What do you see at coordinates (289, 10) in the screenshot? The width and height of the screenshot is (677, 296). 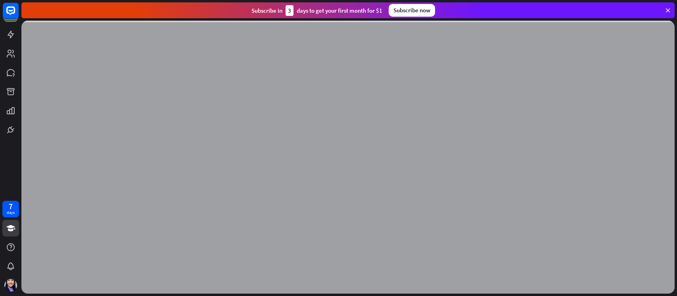 I see `div: 3` at bounding box center [289, 10].